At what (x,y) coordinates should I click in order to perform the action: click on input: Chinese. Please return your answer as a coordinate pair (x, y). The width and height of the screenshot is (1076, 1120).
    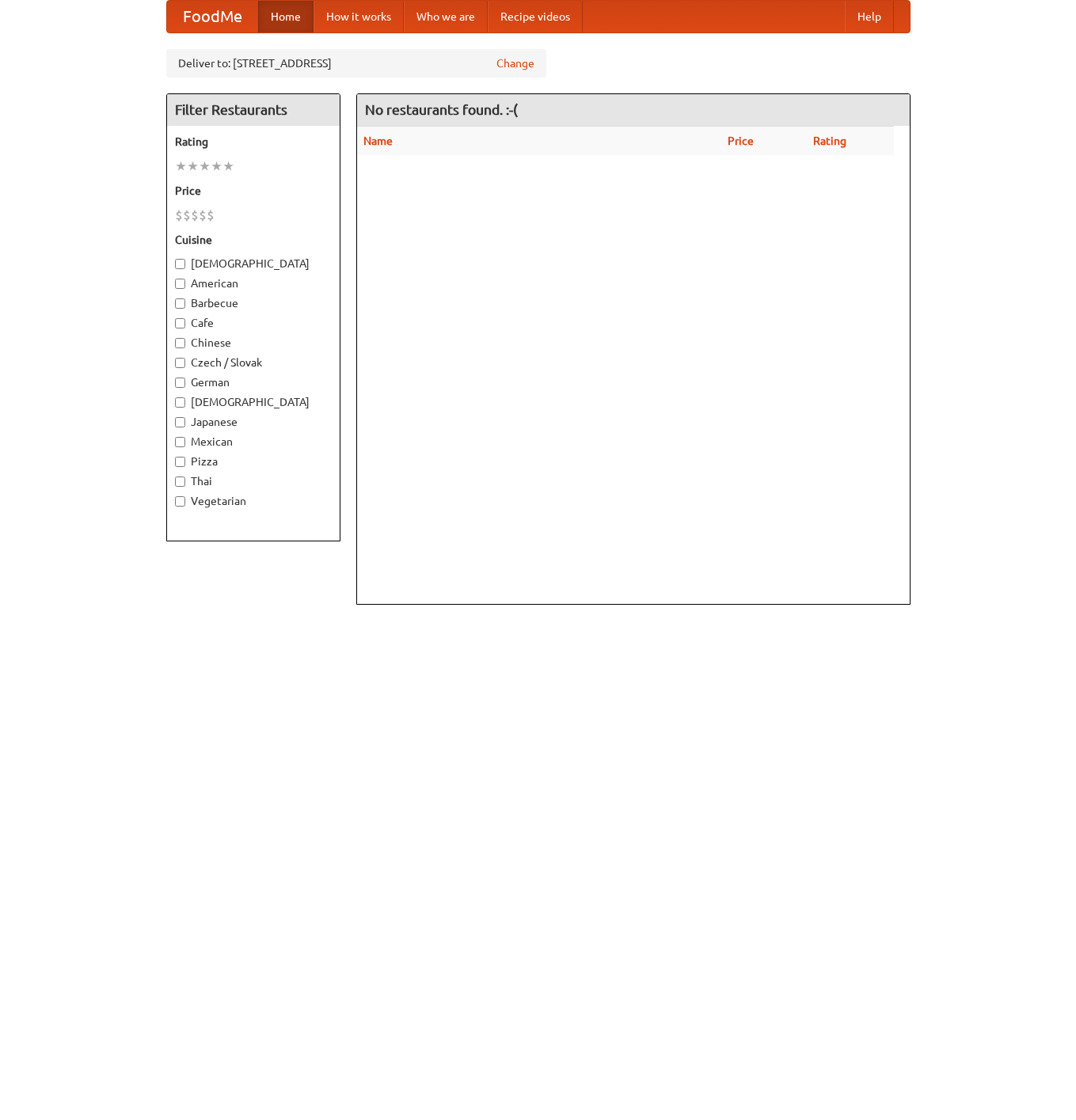
    Looking at the image, I should click on (180, 343).